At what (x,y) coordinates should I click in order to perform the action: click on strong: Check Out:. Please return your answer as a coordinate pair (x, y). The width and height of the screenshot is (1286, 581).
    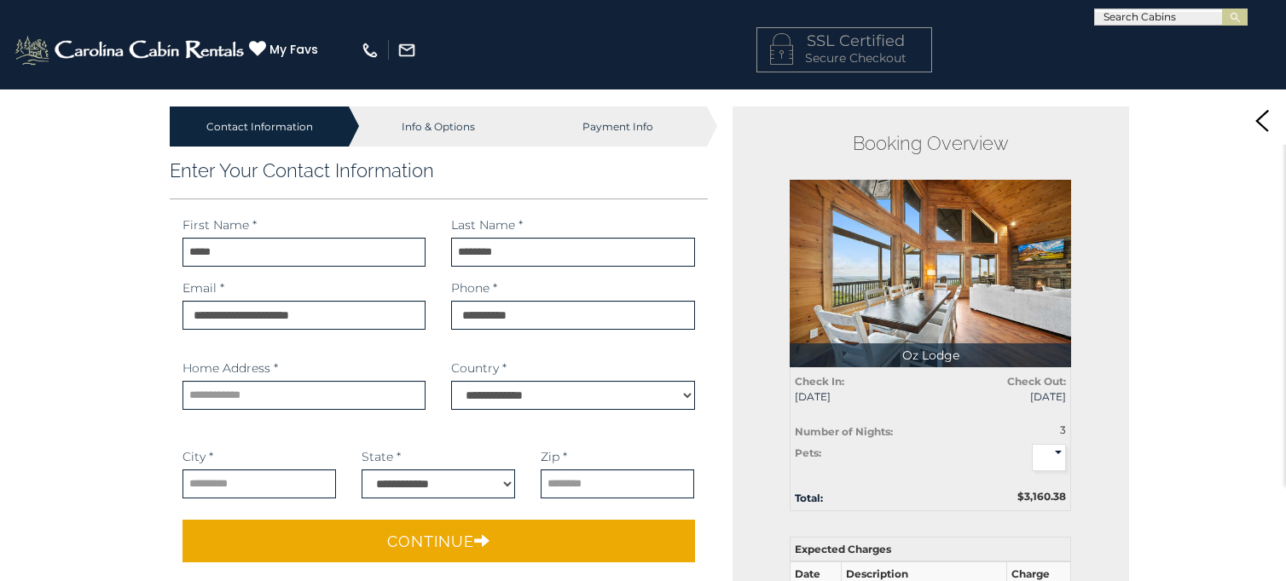
    Looking at the image, I should click on (1036, 381).